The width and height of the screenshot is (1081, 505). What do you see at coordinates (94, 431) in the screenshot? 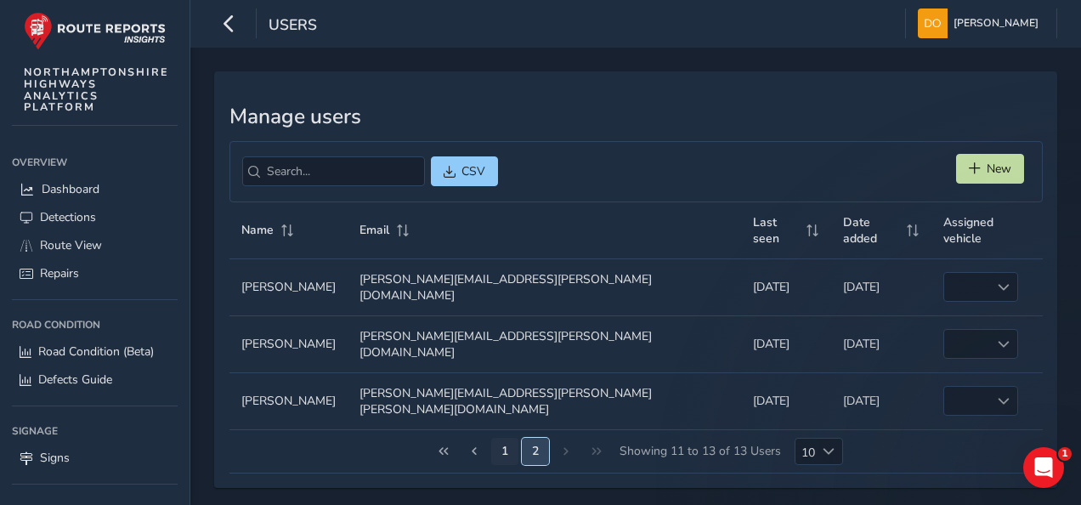
I see `div: Signage` at bounding box center [94, 431].